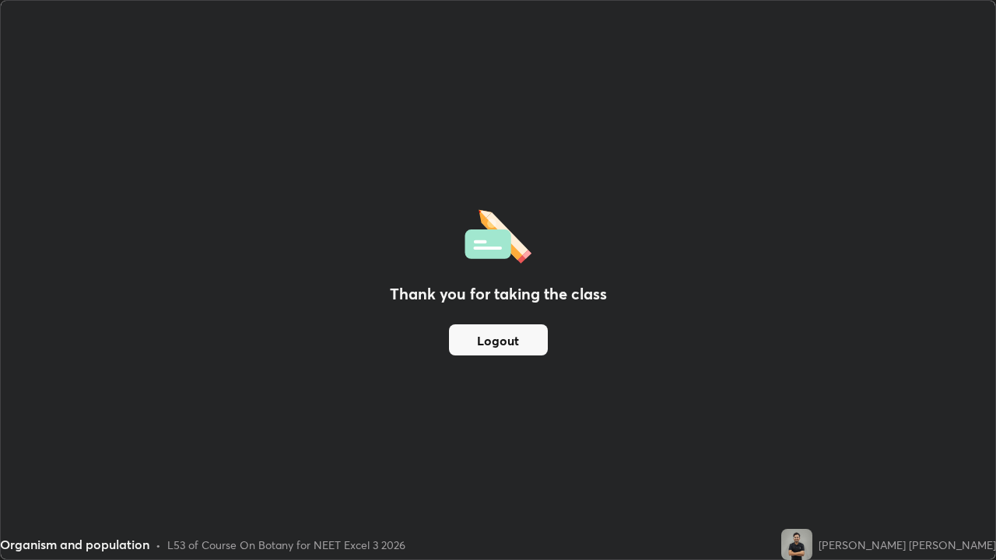  Describe the element at coordinates (797, 545) in the screenshot. I see `img: 3e079731d6954bf99f87b3e30aff4e14.jpg` at that location.